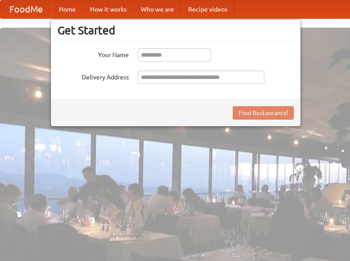 Image resolution: width=350 pixels, height=261 pixels. What do you see at coordinates (108, 9) in the screenshot?
I see `a: How it works` at bounding box center [108, 9].